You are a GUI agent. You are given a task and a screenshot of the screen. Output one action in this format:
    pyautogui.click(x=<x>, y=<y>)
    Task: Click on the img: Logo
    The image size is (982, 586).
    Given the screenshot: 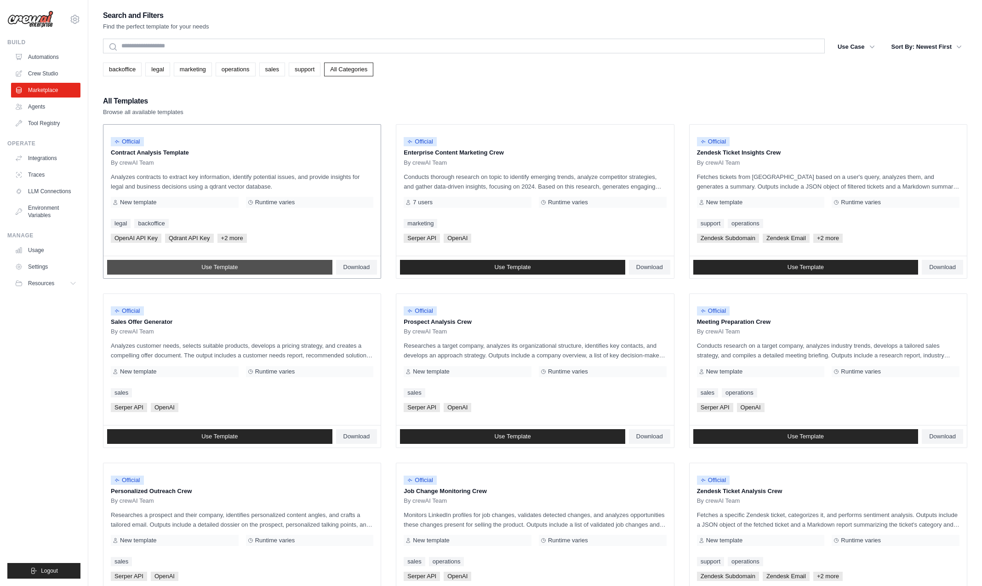 What is the action you would take?
    pyautogui.click(x=30, y=19)
    